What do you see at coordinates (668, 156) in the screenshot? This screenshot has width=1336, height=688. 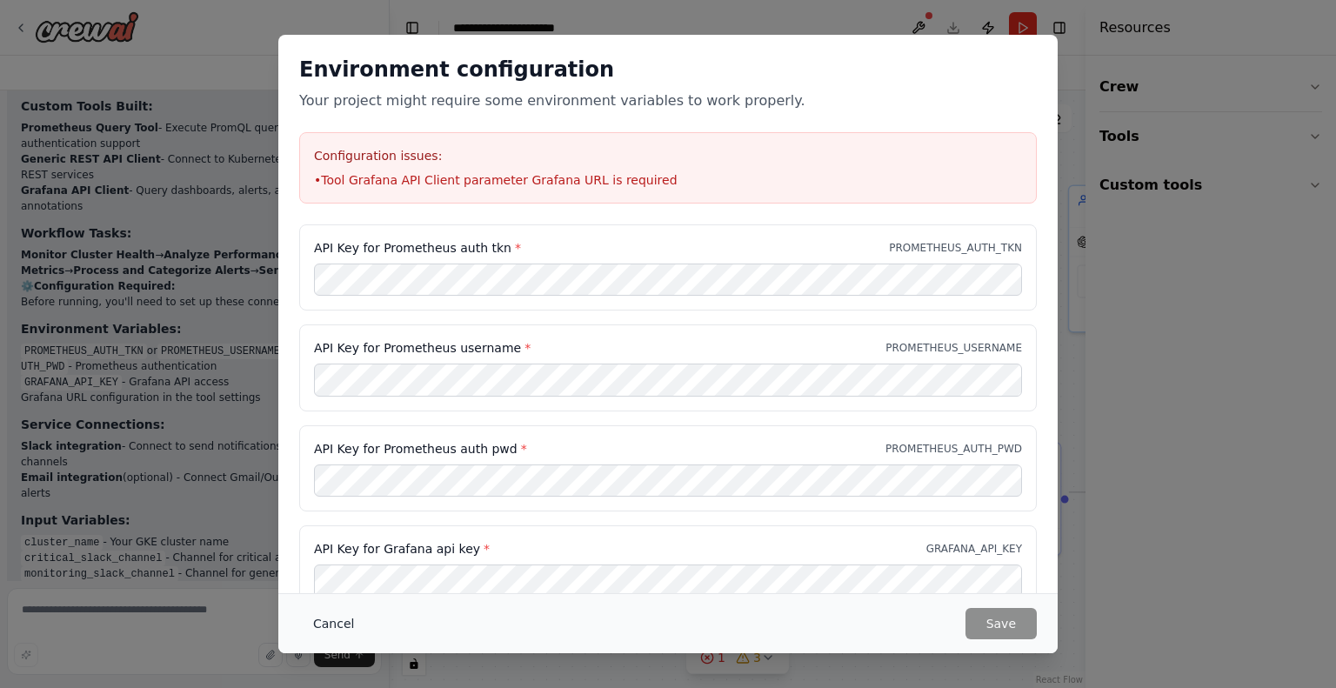 I see `h3: Configuration issues:` at bounding box center [668, 156].